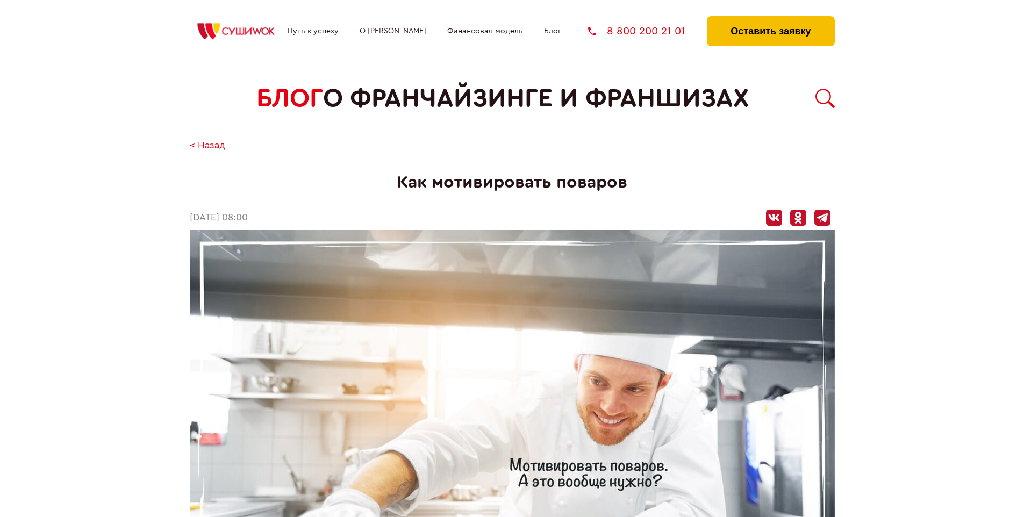  Describe the element at coordinates (290, 98) in the screenshot. I see `span: БЛОГ` at that location.